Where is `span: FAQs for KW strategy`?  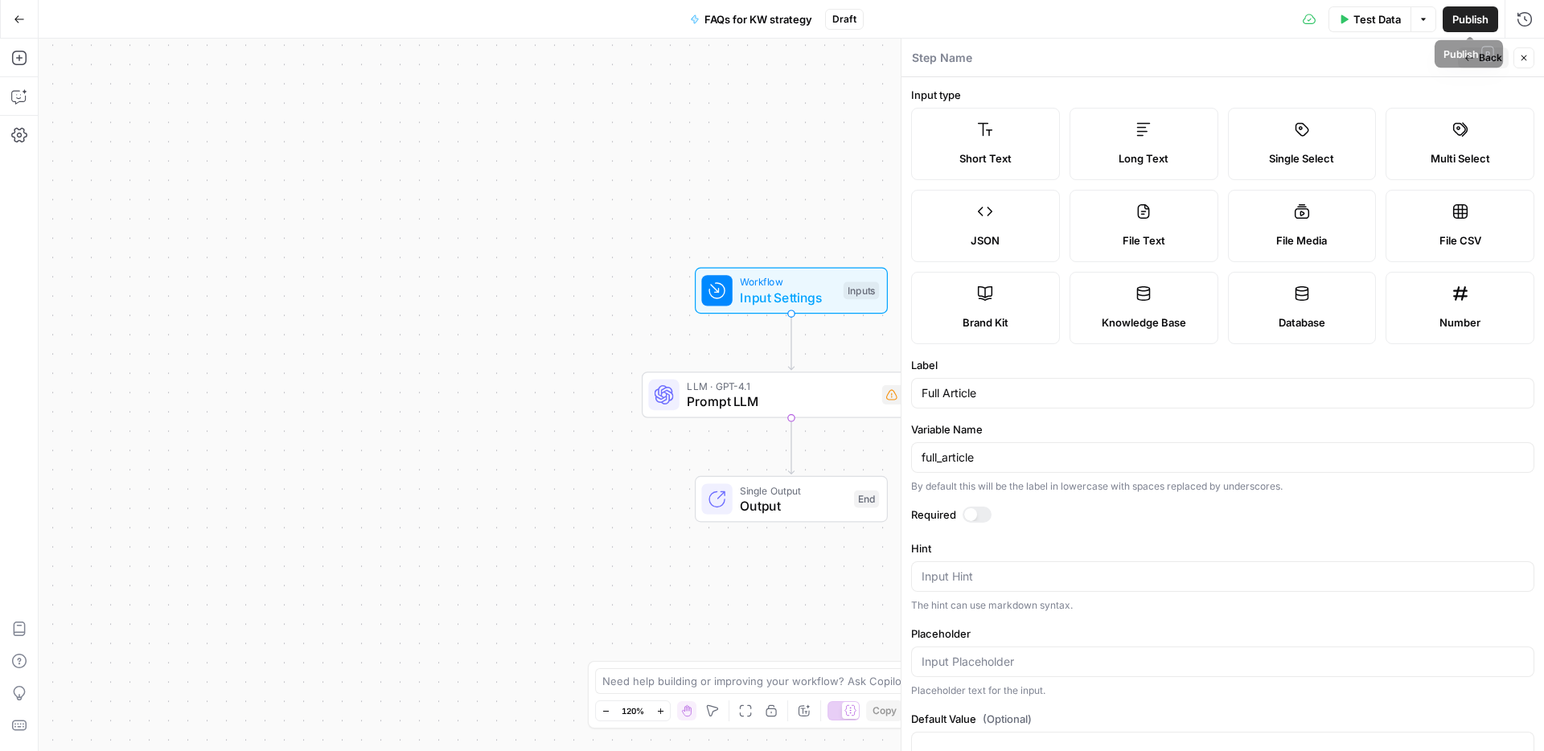
span: FAQs for KW strategy is located at coordinates (758, 19).